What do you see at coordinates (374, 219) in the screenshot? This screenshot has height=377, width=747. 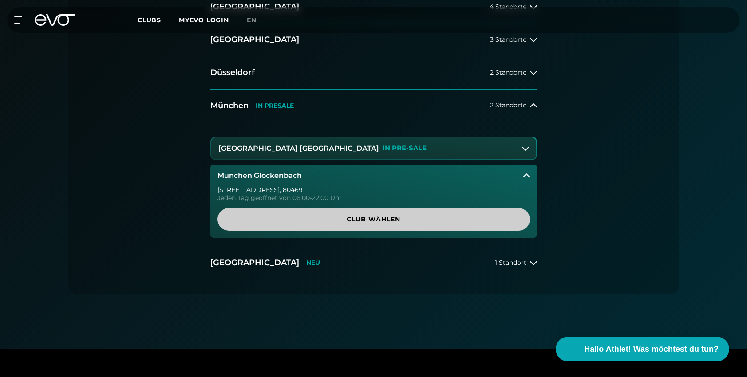 I see `a: Club wählen` at bounding box center [374, 219].